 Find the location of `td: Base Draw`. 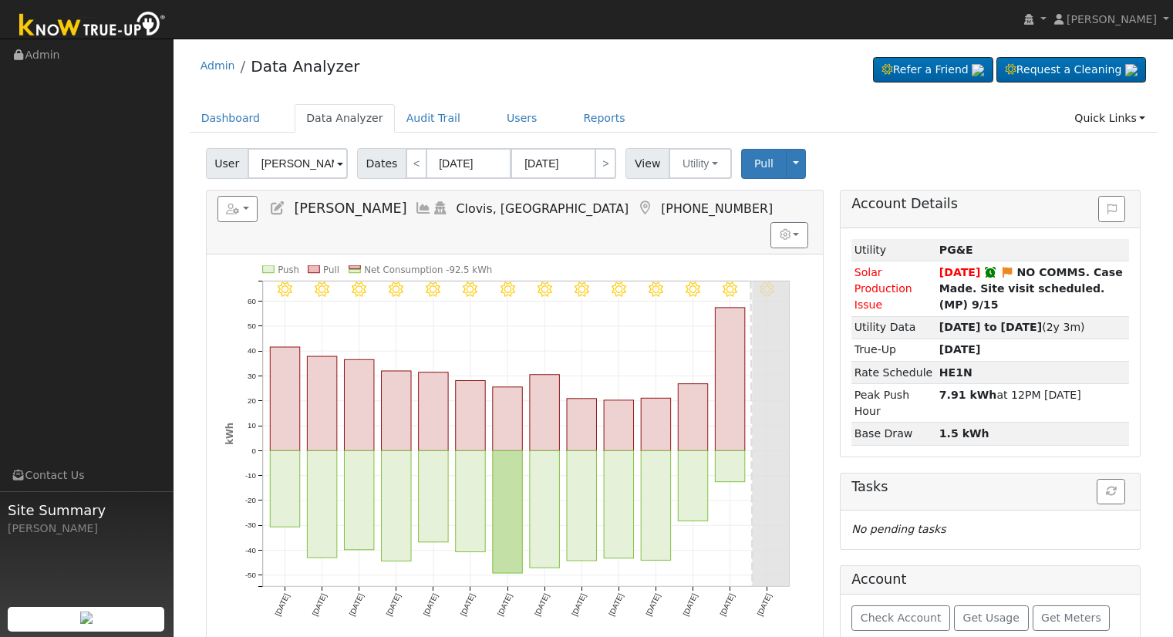

td: Base Draw is located at coordinates (894, 433).